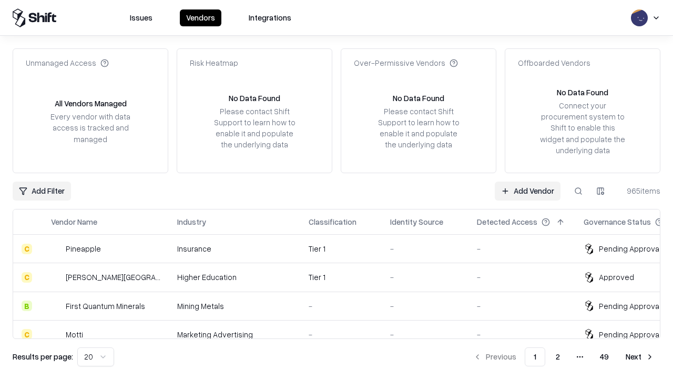 The height and width of the screenshot is (379, 673). What do you see at coordinates (535, 357) in the screenshot?
I see `button: 1` at bounding box center [535, 357].